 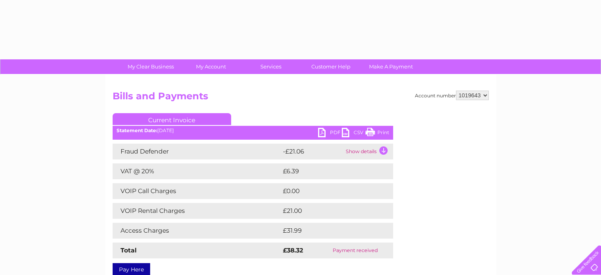 What do you see at coordinates (197, 211) in the screenshot?
I see `td: VOIP Rental Charges` at bounding box center [197, 211].